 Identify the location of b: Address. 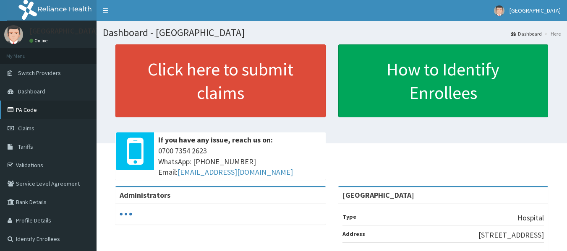
(354, 234).